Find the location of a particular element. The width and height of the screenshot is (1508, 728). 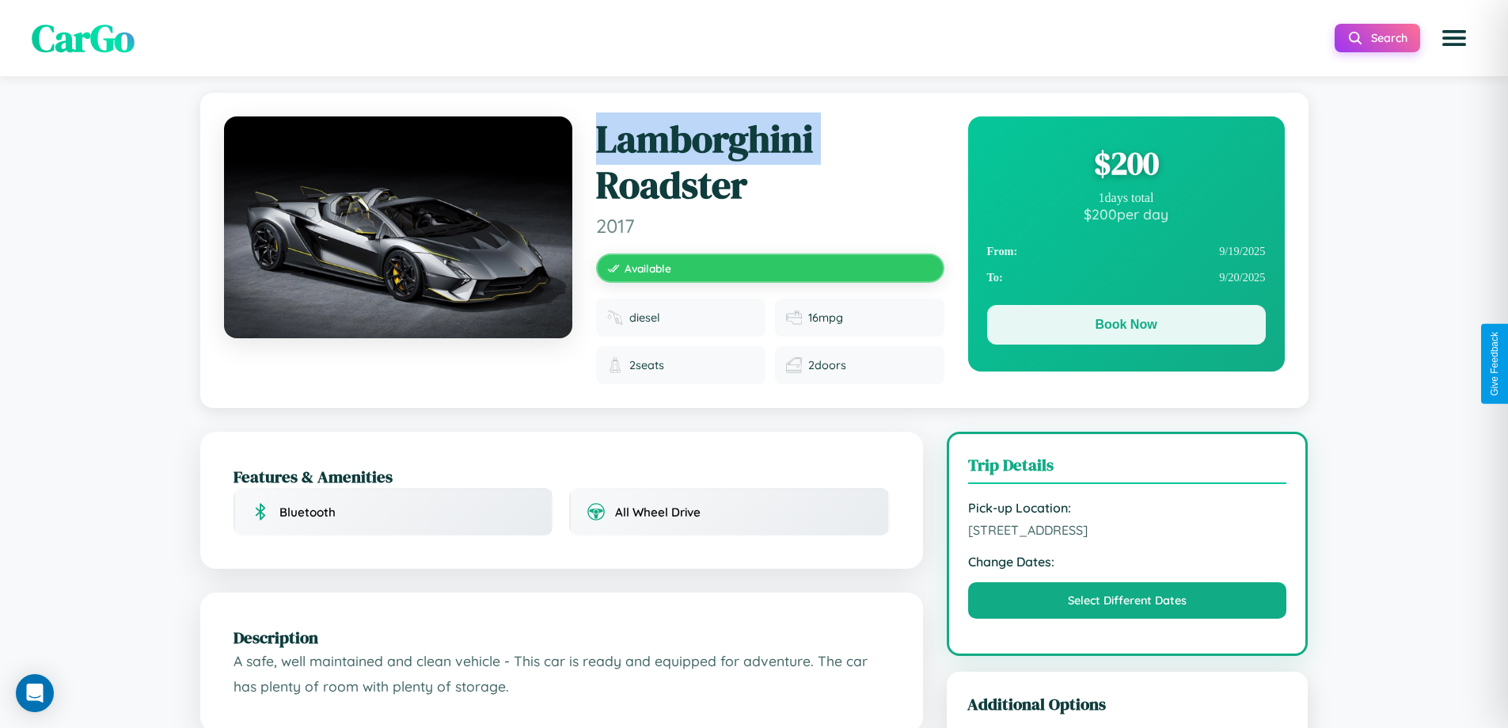

button: Open menu is located at coordinates (1454, 38).